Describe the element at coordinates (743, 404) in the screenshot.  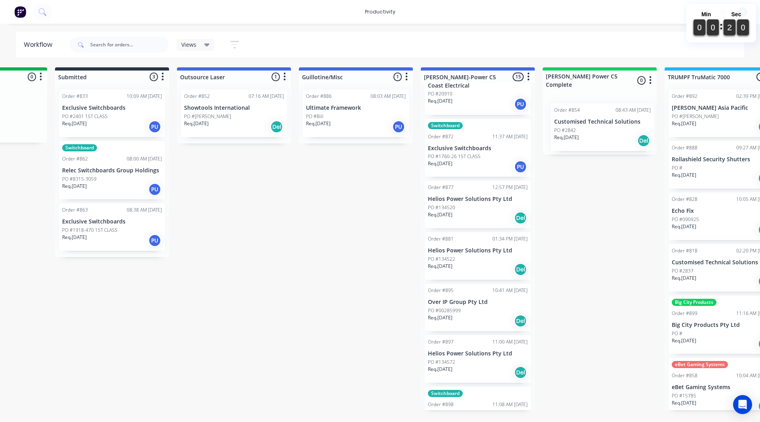
I see `div: Open Intercom Messenger` at that location.